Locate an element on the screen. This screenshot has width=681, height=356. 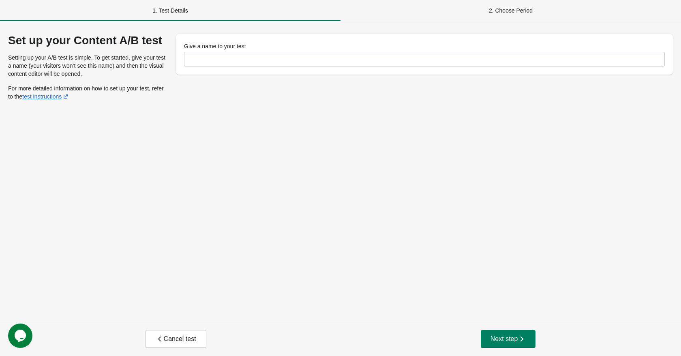
a: test instructions is located at coordinates (46, 97).